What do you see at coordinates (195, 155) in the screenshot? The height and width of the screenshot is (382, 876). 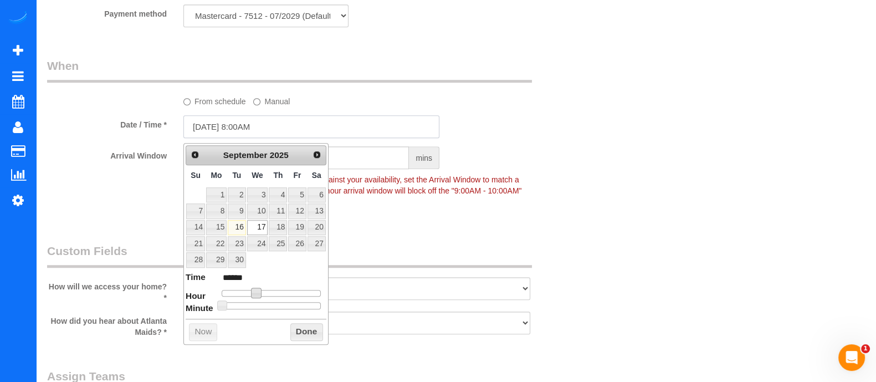 I see `span: Prev` at bounding box center [195, 155].